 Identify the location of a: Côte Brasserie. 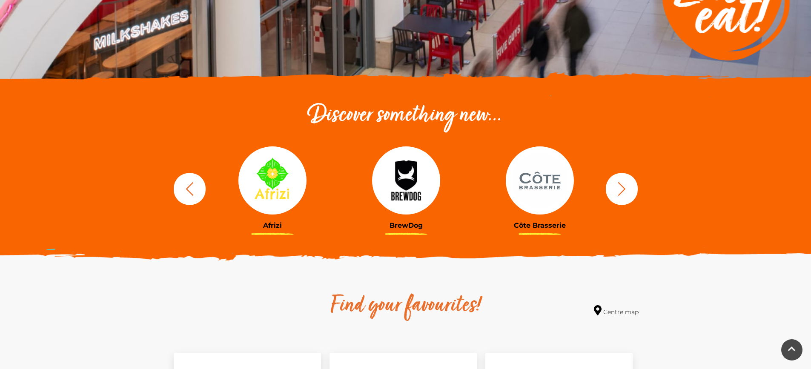
(540, 188).